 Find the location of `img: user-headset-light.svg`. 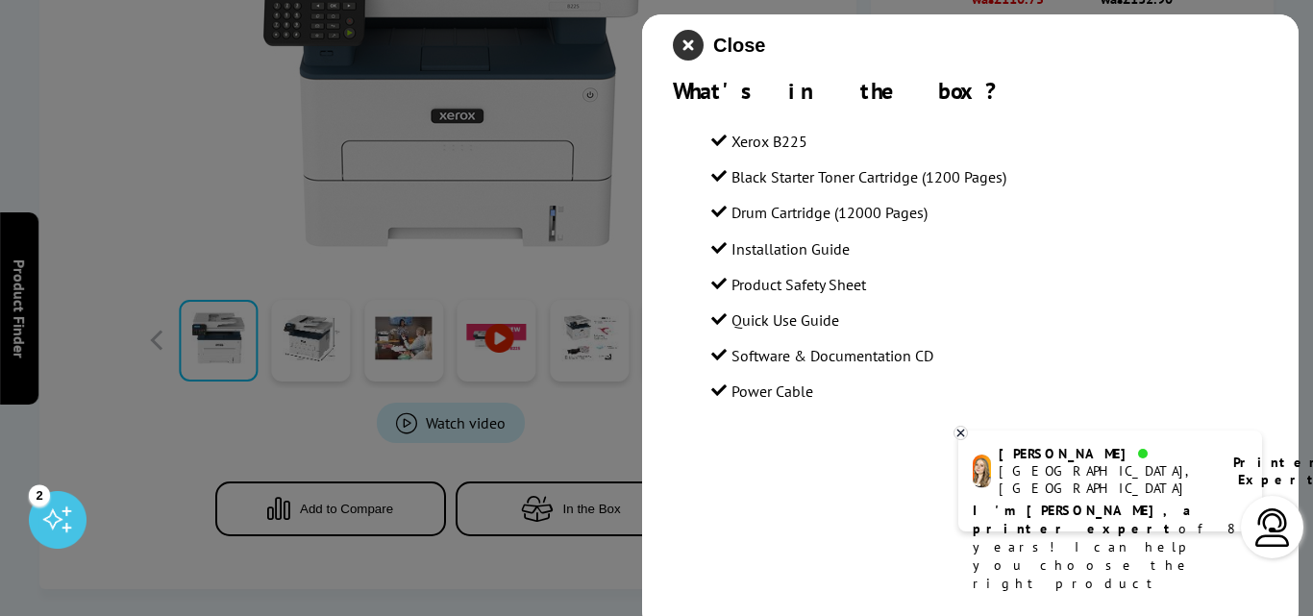

img: user-headset-light.svg is located at coordinates (1273, 528).